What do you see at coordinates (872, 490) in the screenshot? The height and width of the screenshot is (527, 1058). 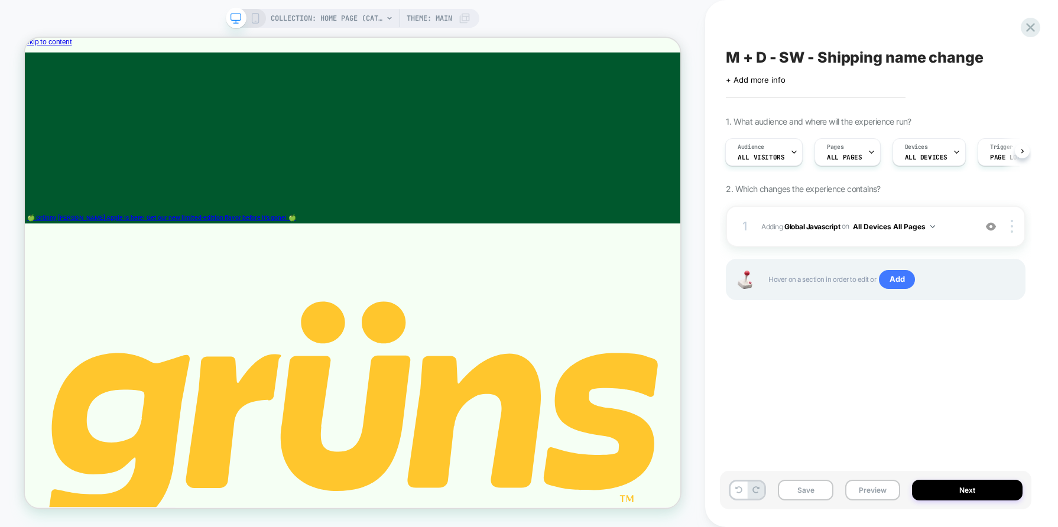 I see `button: Preview` at bounding box center [872, 490].